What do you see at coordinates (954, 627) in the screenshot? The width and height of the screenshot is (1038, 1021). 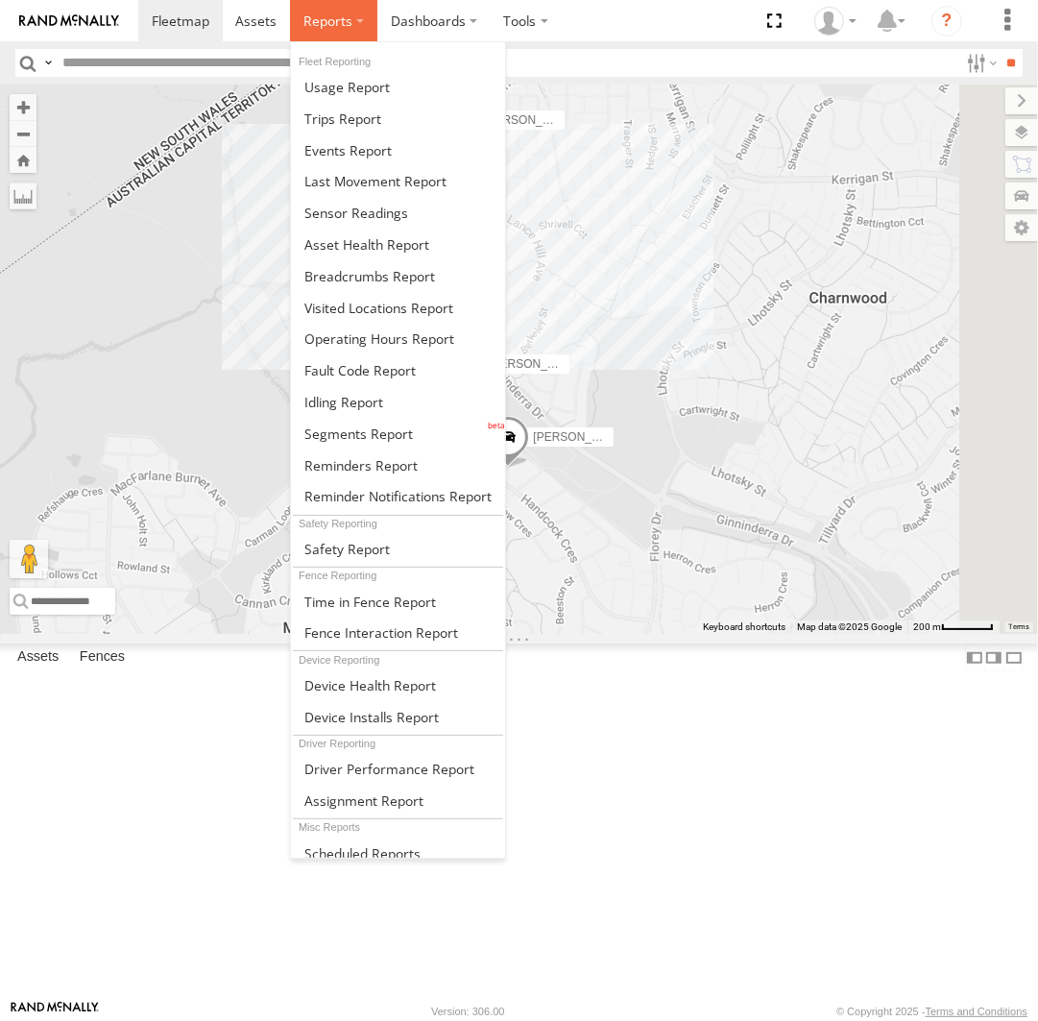 I see `button: Map Scale: 200 m per 51 pixels` at bounding box center [954, 627].